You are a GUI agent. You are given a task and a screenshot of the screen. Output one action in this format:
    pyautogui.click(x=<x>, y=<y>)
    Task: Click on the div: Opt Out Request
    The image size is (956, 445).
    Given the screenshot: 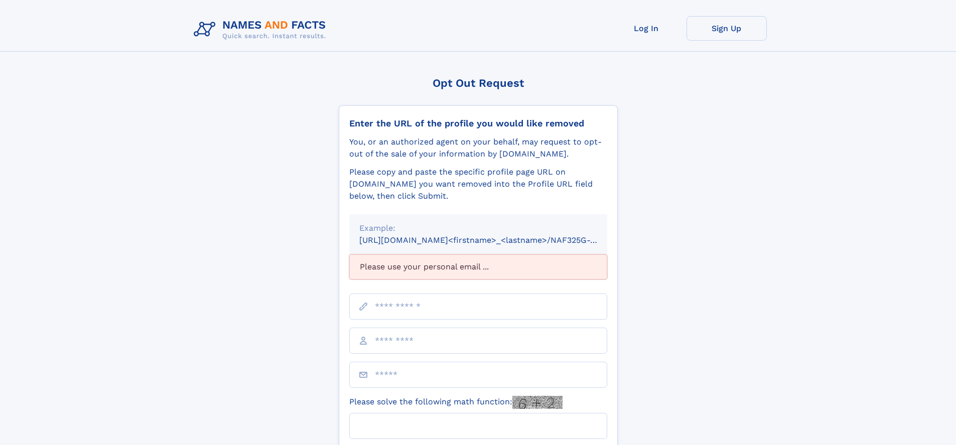 What is the action you would take?
    pyautogui.click(x=478, y=83)
    